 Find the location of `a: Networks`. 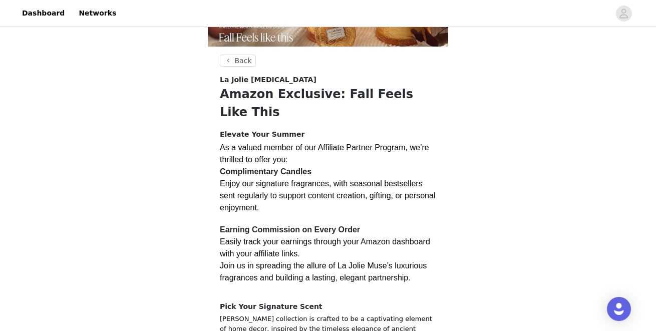

a: Networks is located at coordinates (97, 13).